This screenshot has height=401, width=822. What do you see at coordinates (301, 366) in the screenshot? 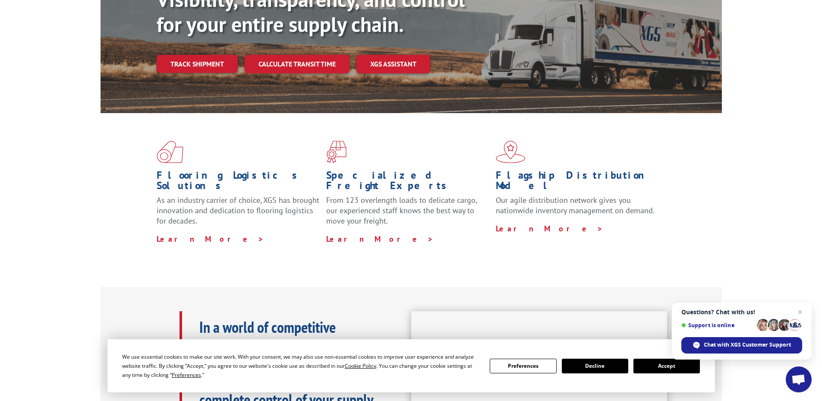
I see `div: We use essential cookies to make our site work. With your consent, we may also use non-essential ...` at bounding box center [301, 366].